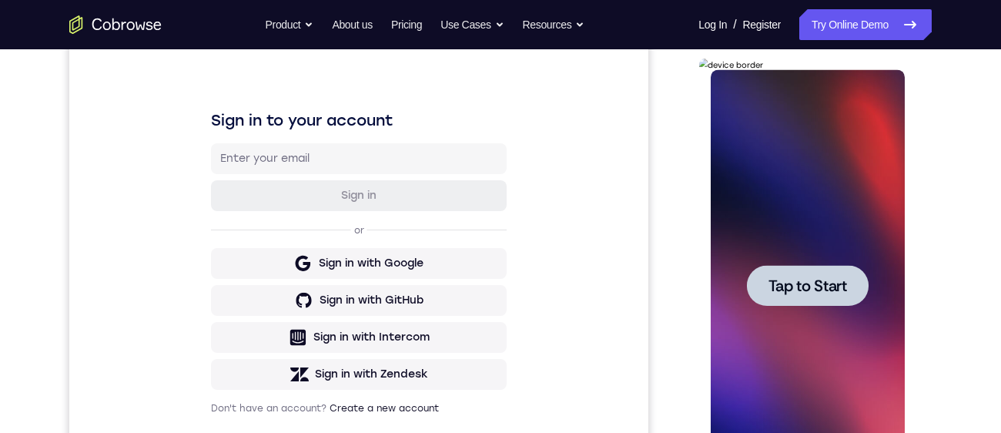 This screenshot has height=433, width=1001. What do you see at coordinates (290, 297) in the screenshot?
I see `button: Sign in with GitHub` at bounding box center [290, 297].